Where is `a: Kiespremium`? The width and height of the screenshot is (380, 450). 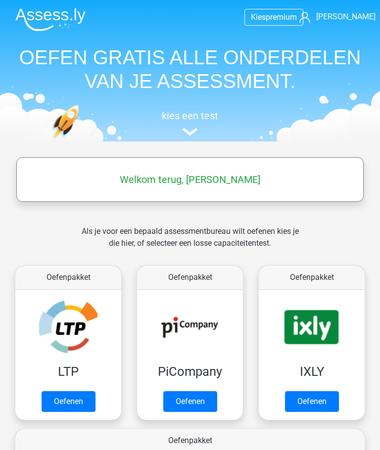 a: Kiespremium is located at coordinates (274, 17).